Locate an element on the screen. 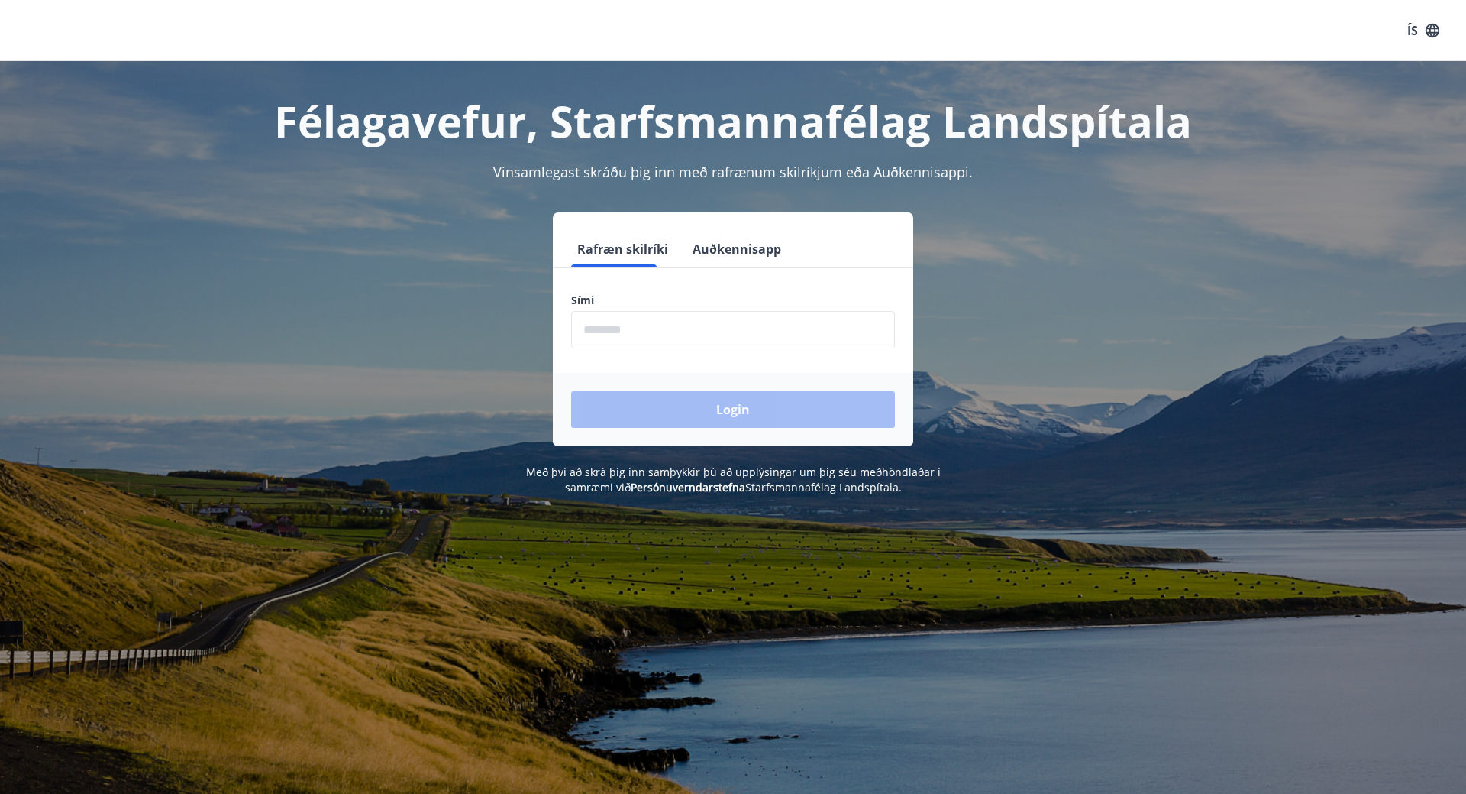 The width and height of the screenshot is (1466, 794). a: Persónuverndarstefna is located at coordinates (688, 486).